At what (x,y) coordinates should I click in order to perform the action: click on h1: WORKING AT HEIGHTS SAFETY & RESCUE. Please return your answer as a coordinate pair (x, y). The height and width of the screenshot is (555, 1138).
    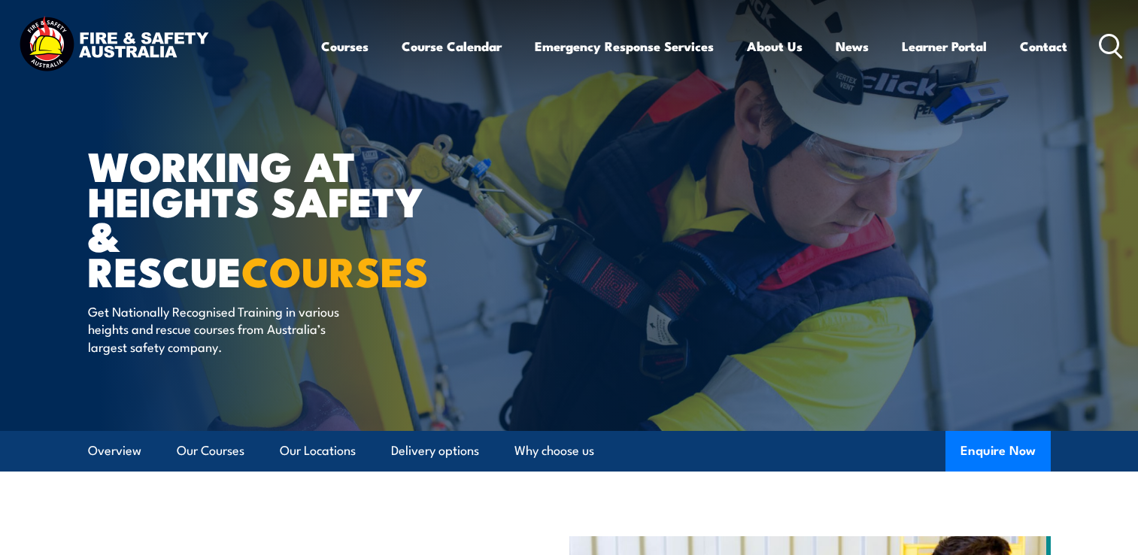
    Looking at the image, I should click on (274, 217).